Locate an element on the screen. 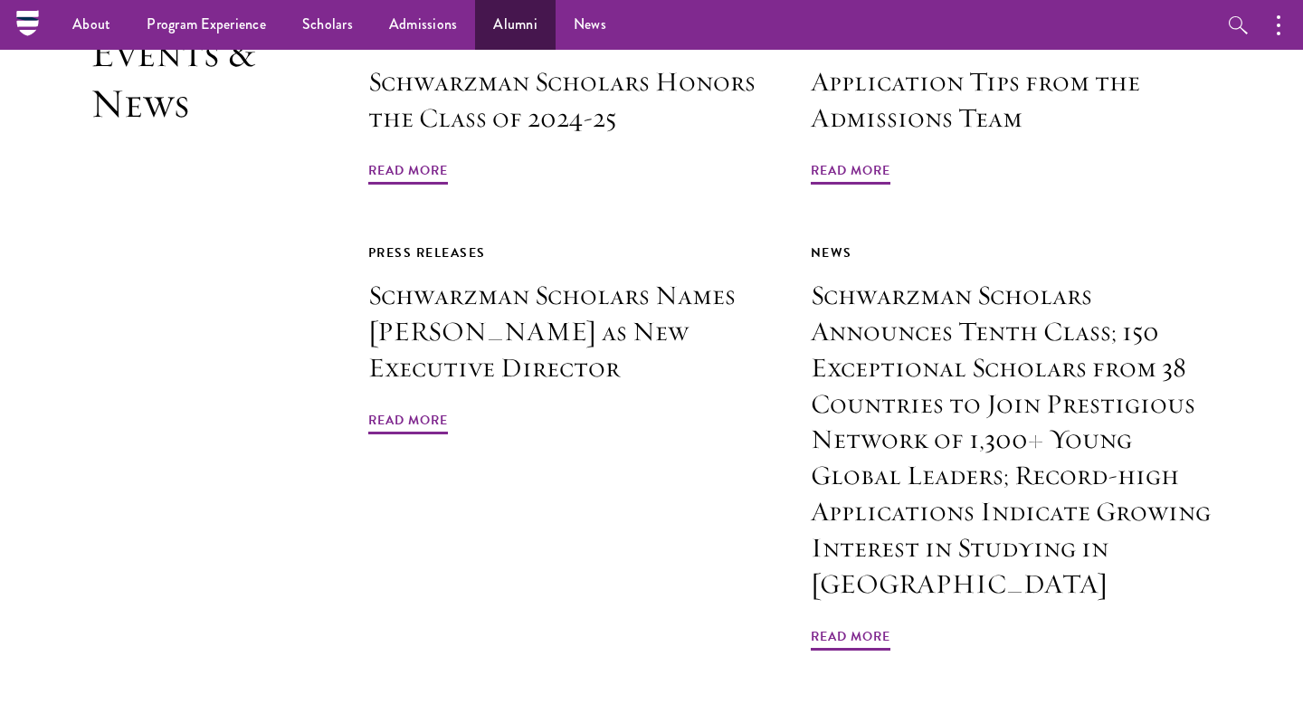  a: News Application Tips from the Admissions Team Read More is located at coordinates (1012, 108).